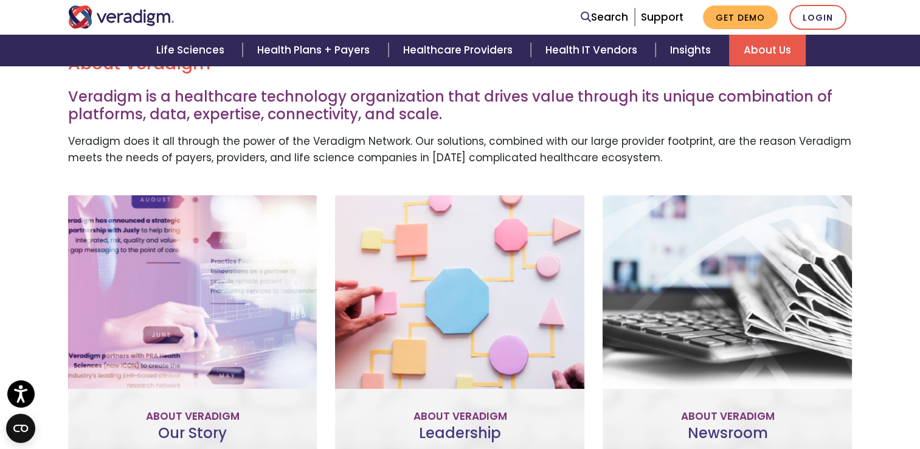 This screenshot has width=920, height=449. Describe the element at coordinates (21, 428) in the screenshot. I see `button: Open CMP widget` at that location.